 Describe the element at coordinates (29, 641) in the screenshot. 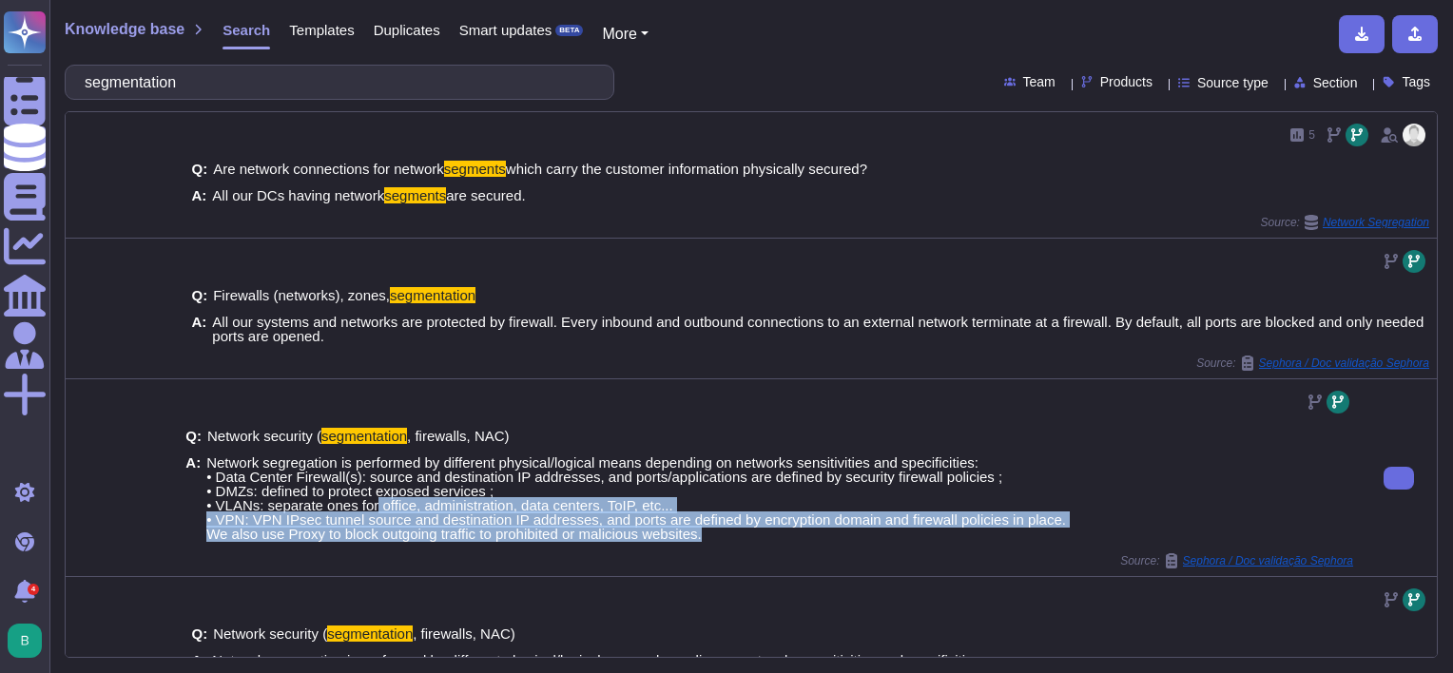

I see `button: user` at that location.